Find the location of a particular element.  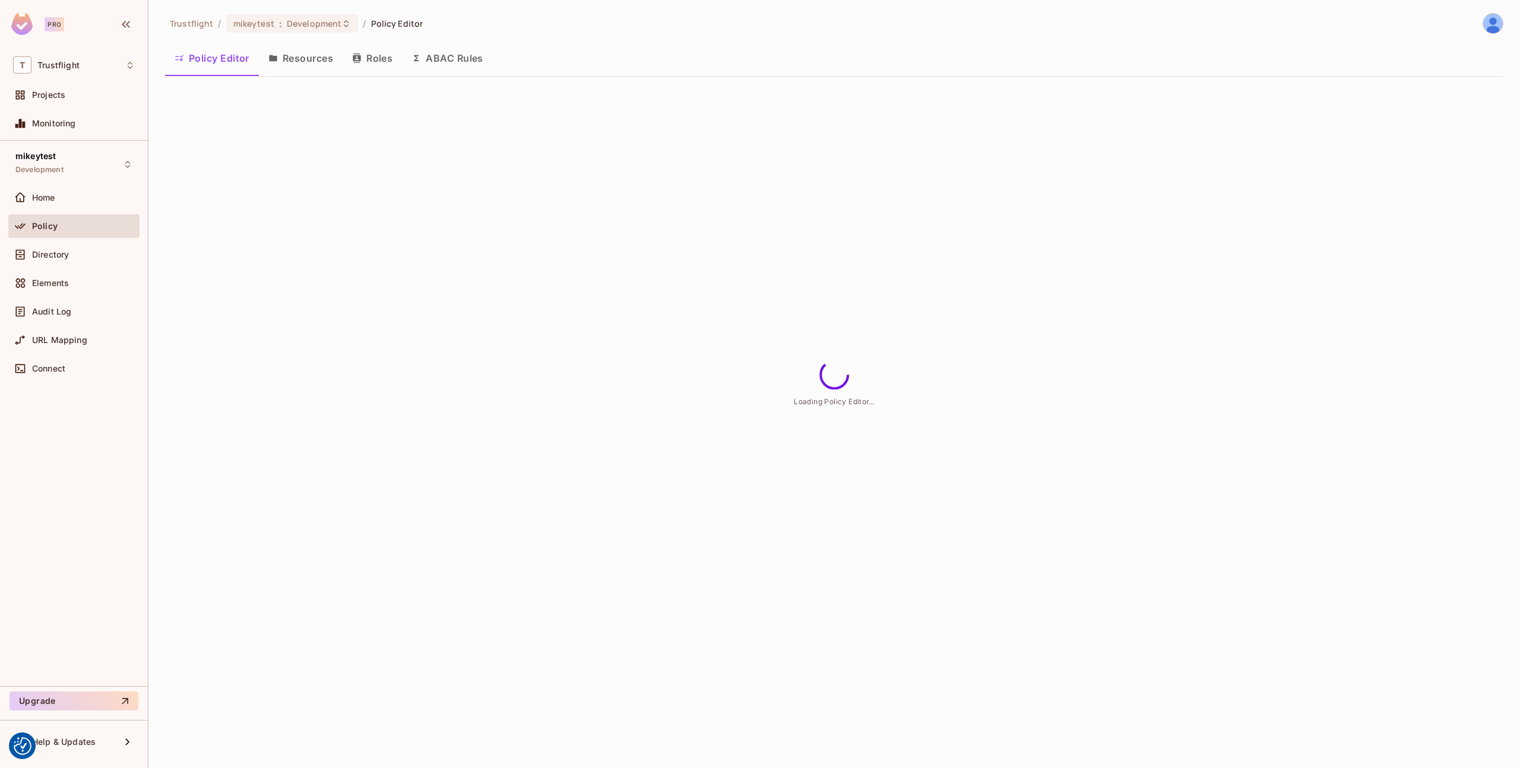

span: Projects is located at coordinates (49, 95).